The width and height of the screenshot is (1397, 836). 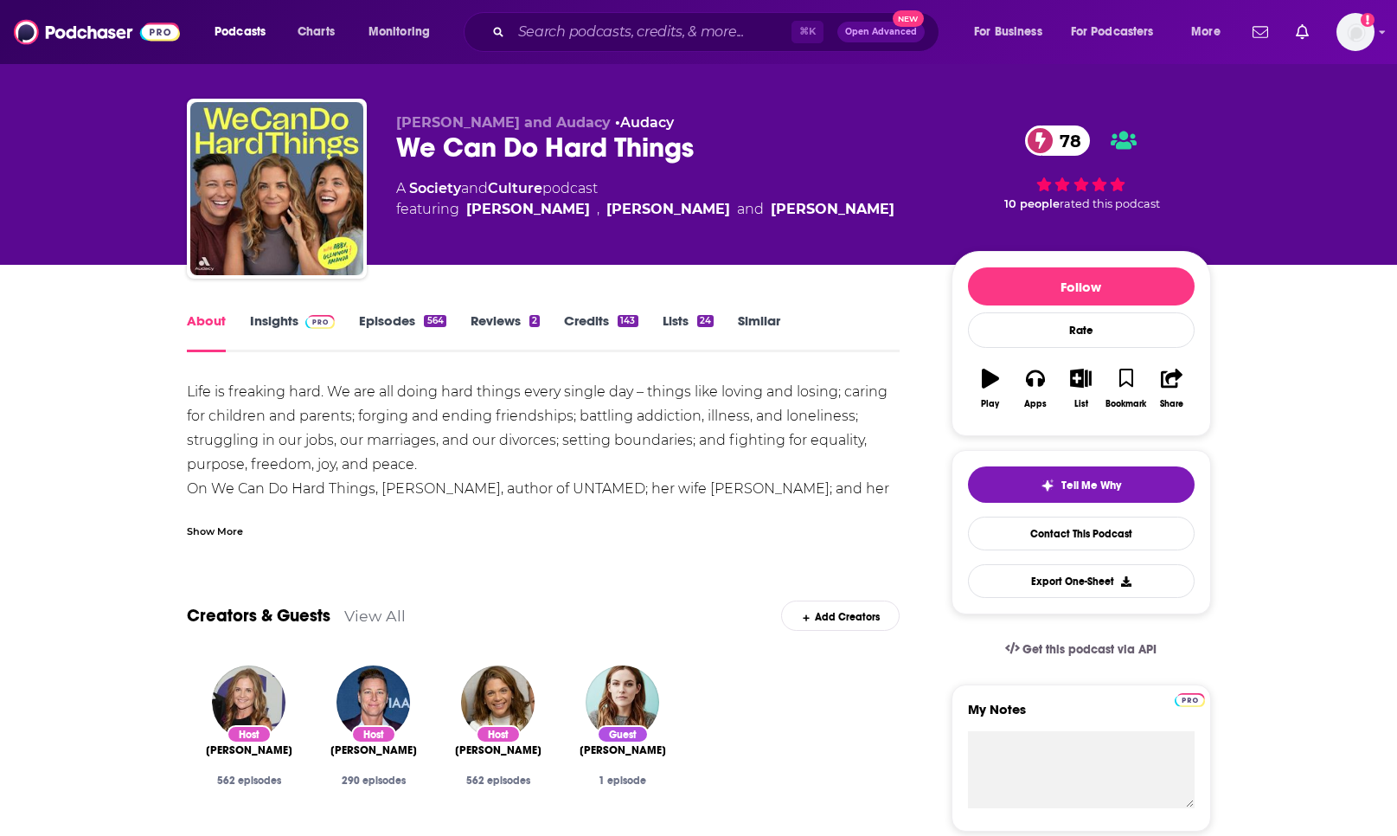 What do you see at coordinates (1066, 140) in the screenshot?
I see `span: 78` at bounding box center [1066, 140].